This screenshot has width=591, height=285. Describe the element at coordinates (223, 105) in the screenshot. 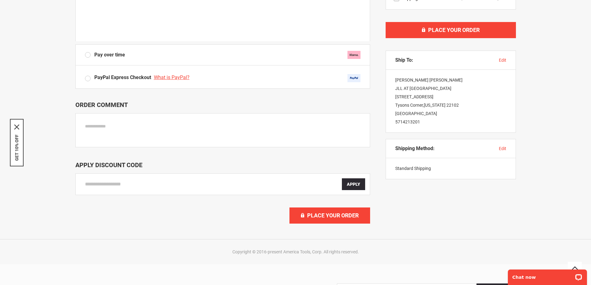

I see `p: Order Comment` at that location.